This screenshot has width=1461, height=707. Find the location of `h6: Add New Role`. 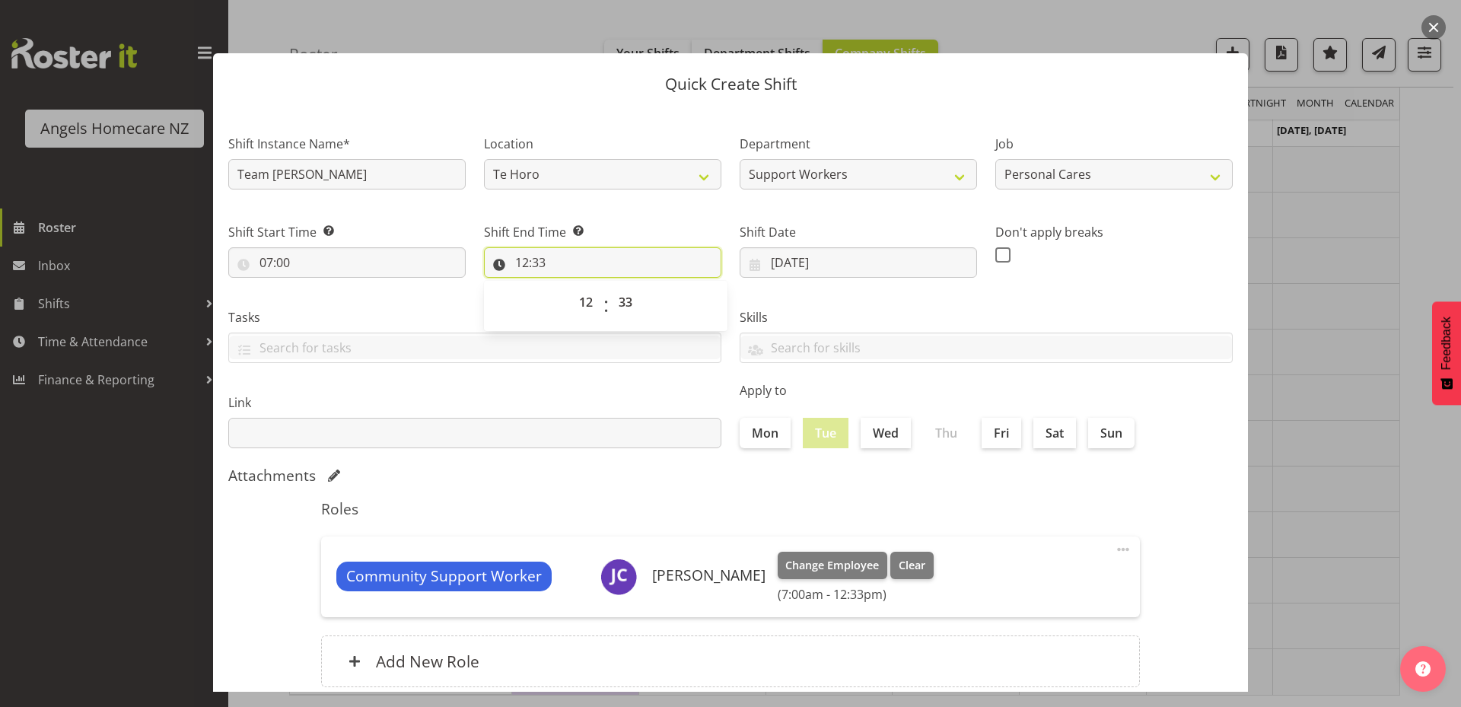

h6: Add New Role is located at coordinates (428, 661).